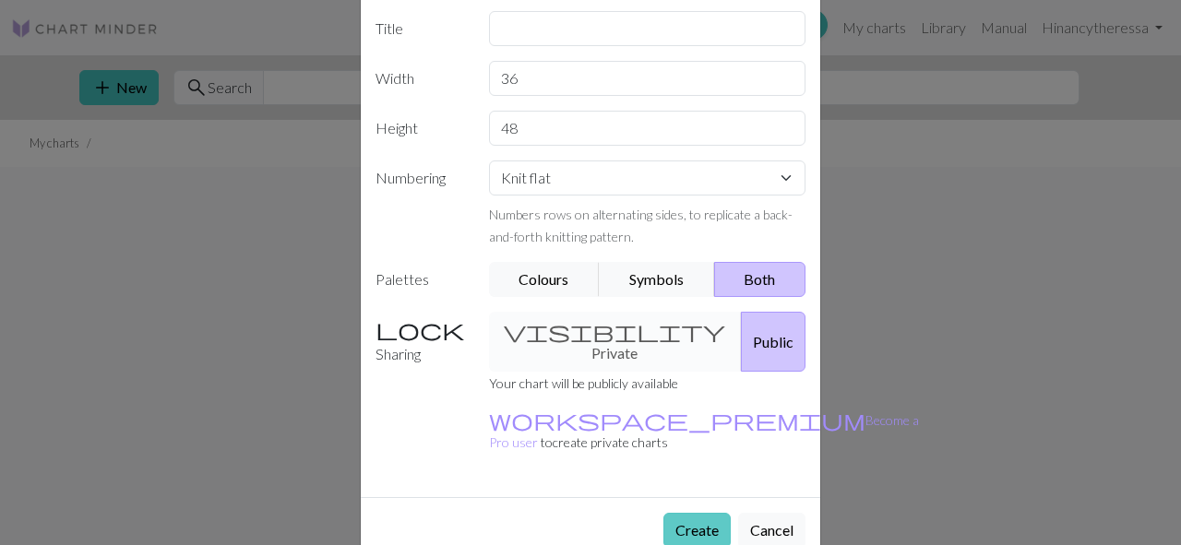  Describe the element at coordinates (677, 420) in the screenshot. I see `span: workspace_premium` at that location.